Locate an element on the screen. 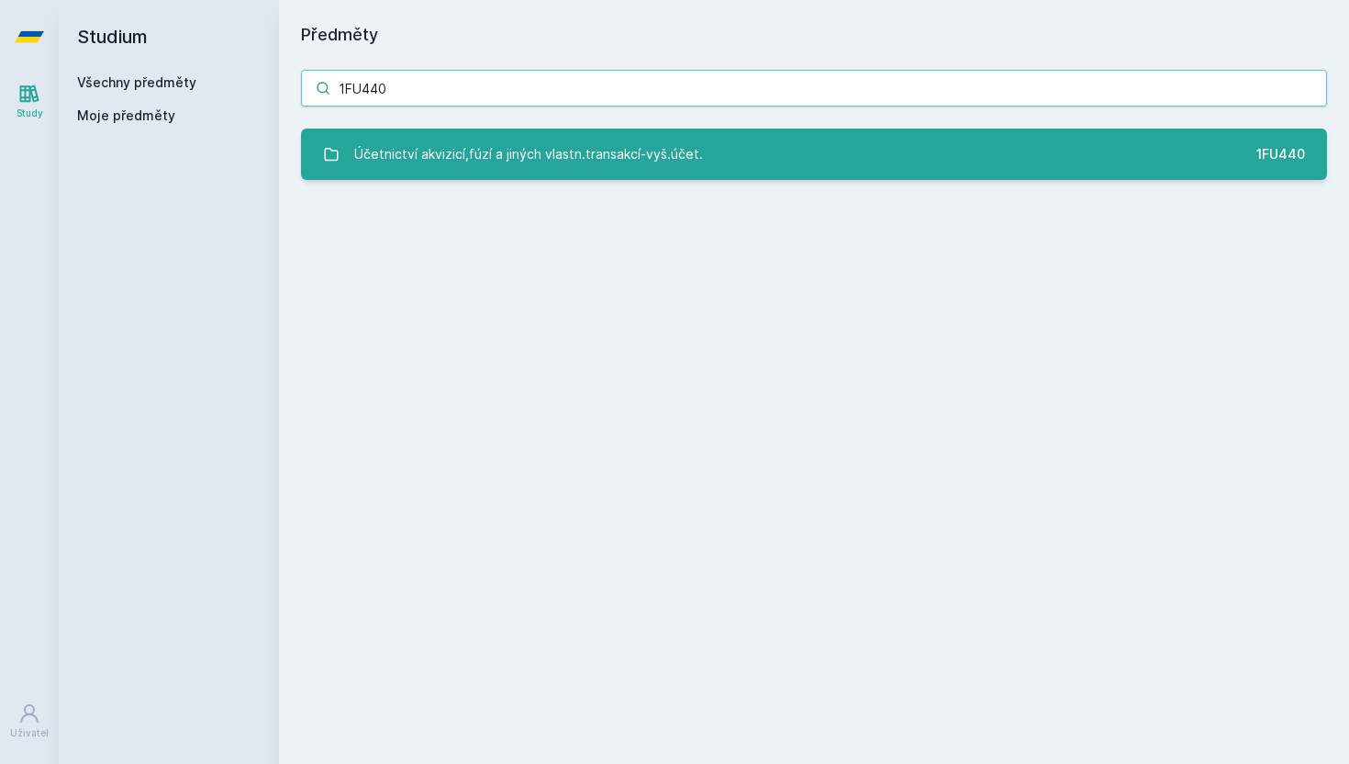  div: 1FU440 is located at coordinates (1280, 154).